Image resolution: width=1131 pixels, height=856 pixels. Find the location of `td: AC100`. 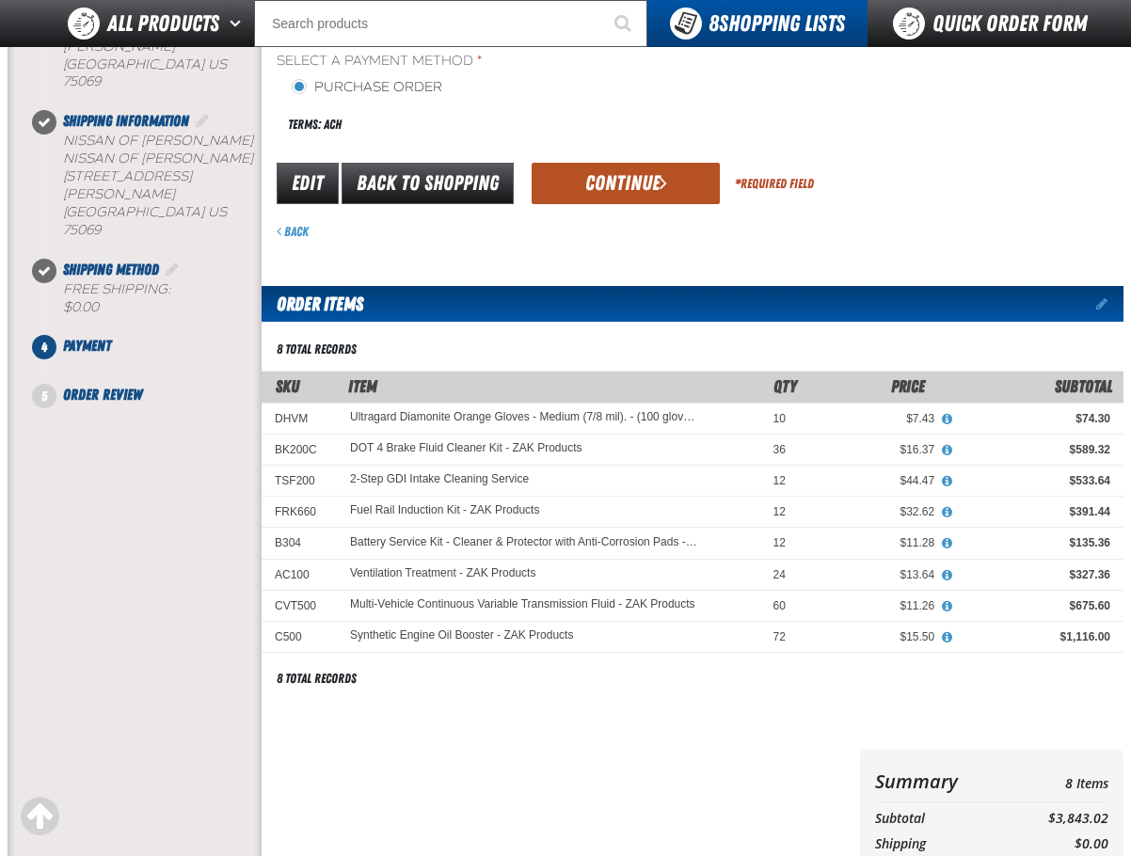

td: AC100 is located at coordinates (299, 574).